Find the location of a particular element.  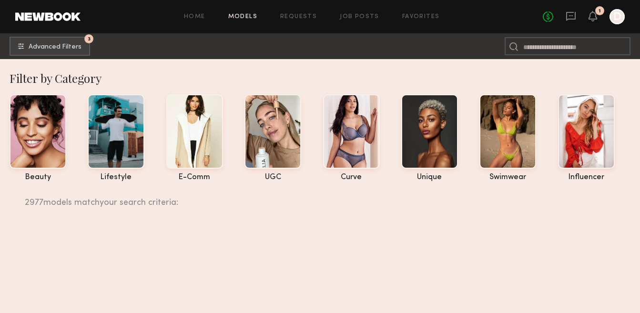

div: beauty is located at coordinates (38, 177).